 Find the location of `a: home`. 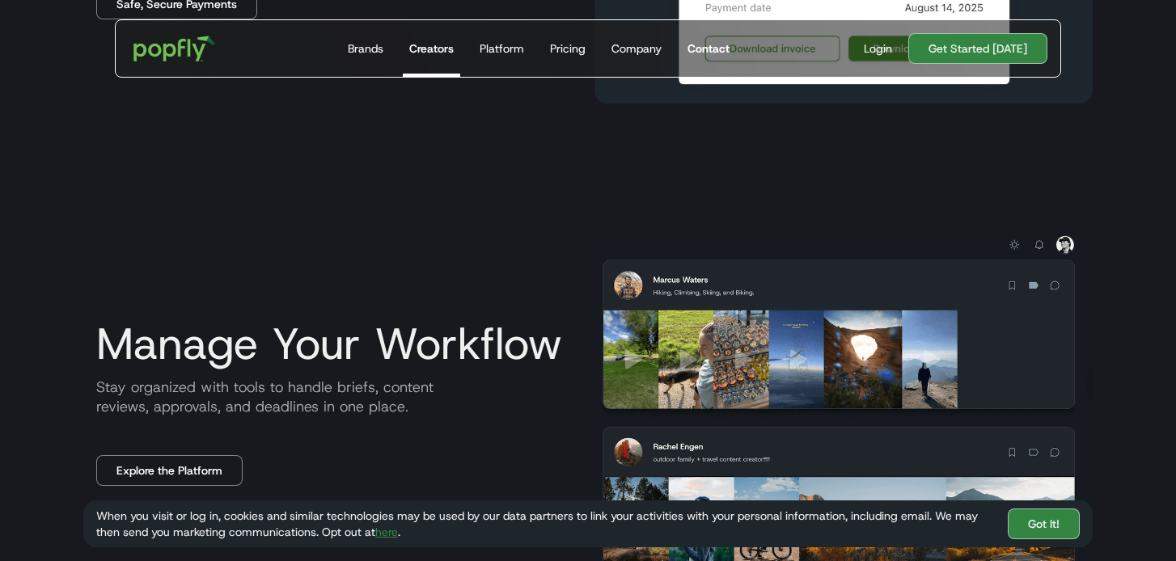

a: home is located at coordinates (174, 49).